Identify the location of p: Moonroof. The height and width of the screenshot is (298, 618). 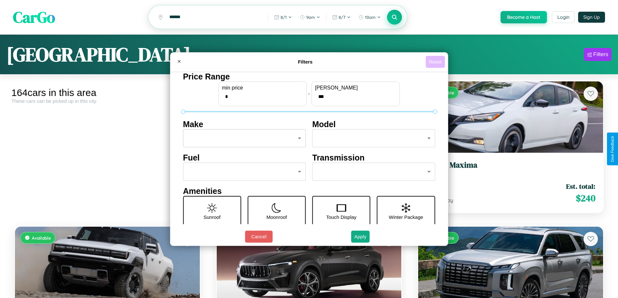
(276, 217).